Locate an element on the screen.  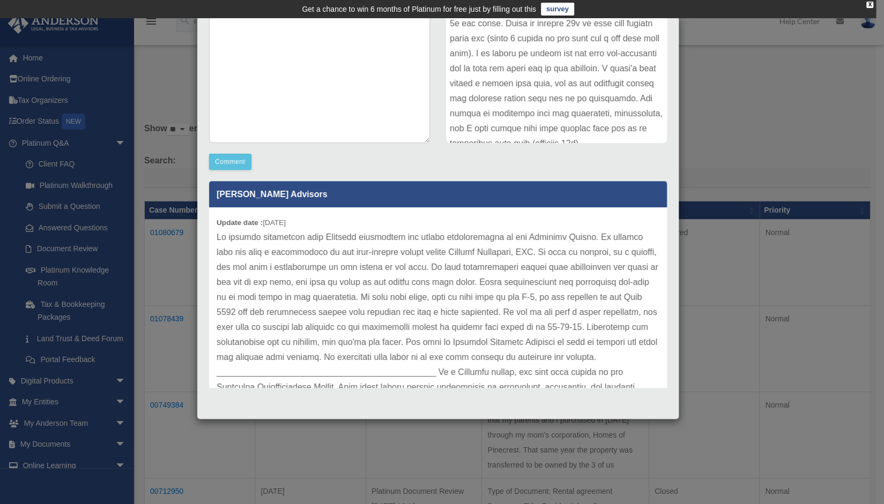
a: survey is located at coordinates (558, 9).